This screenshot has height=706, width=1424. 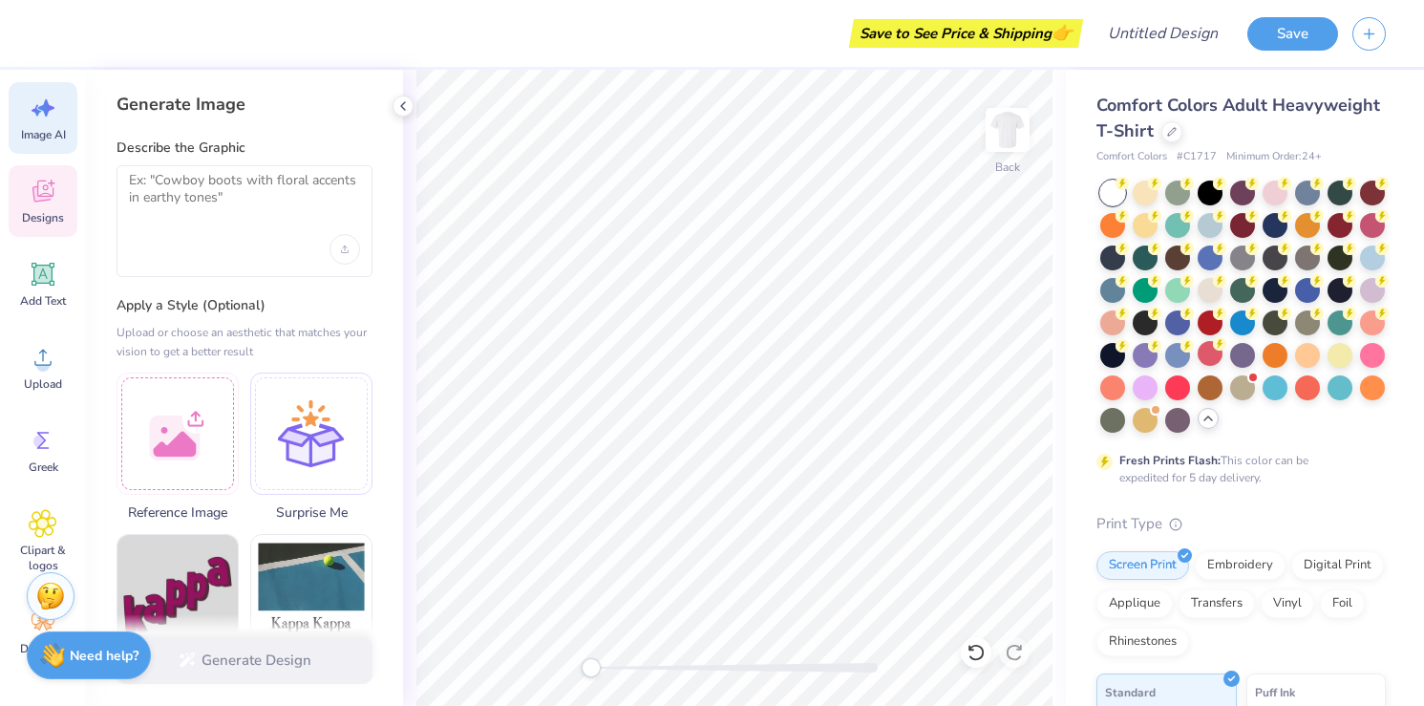 I want to click on div: Foil, so click(x=1342, y=604).